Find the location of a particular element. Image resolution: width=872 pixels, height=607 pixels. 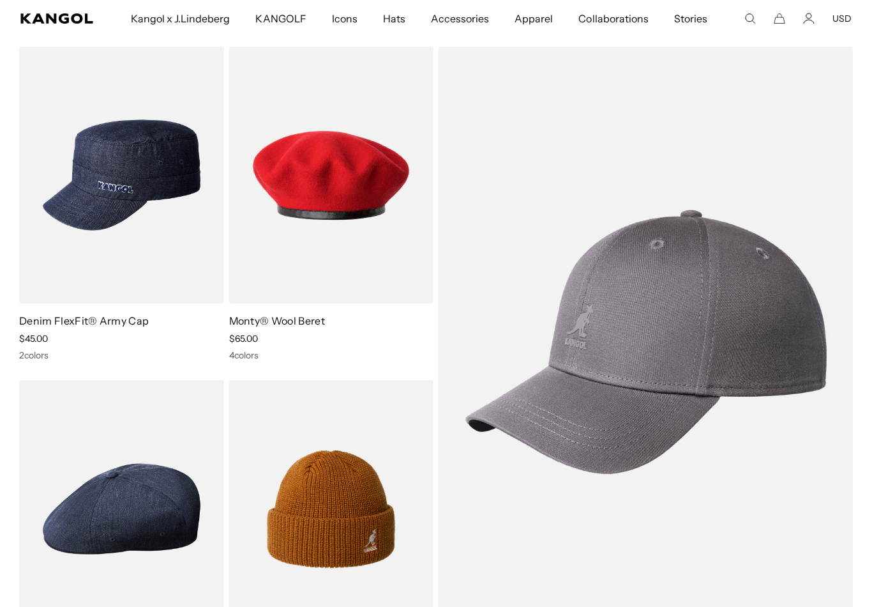

span: $45.00 is located at coordinates (33, 338).